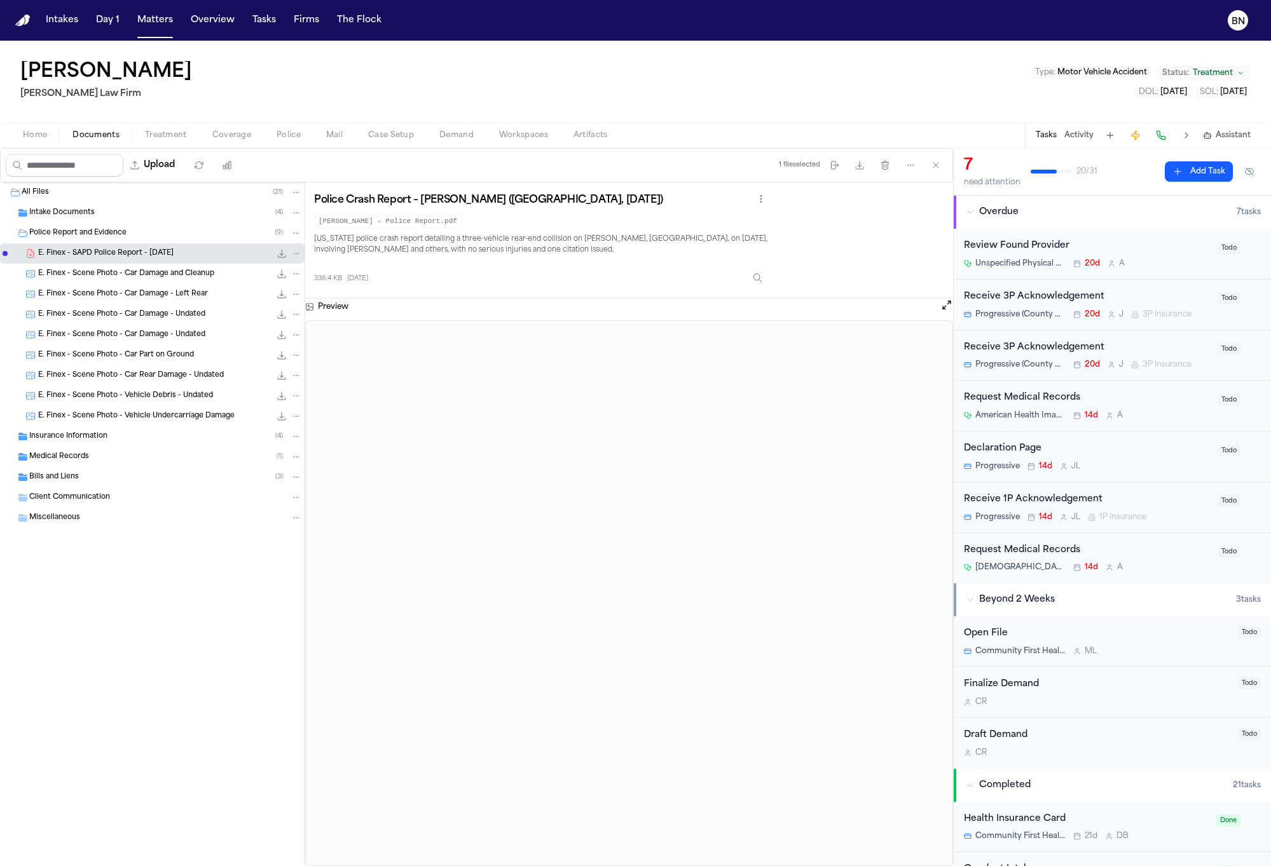 The height and width of the screenshot is (866, 1271). Describe the element at coordinates (1112, 786) in the screenshot. I see `button: Completed21tasks` at that location.